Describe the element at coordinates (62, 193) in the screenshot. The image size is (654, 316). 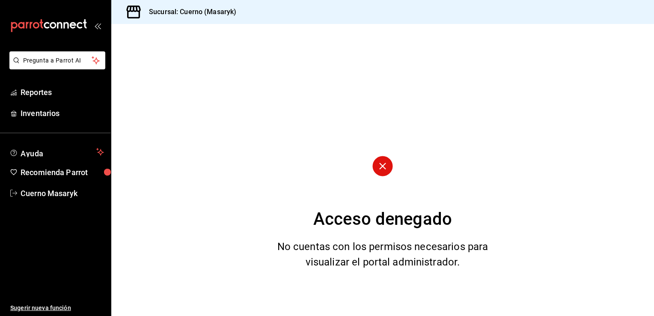
I see `span: Cuerno Masaryk` at that location.